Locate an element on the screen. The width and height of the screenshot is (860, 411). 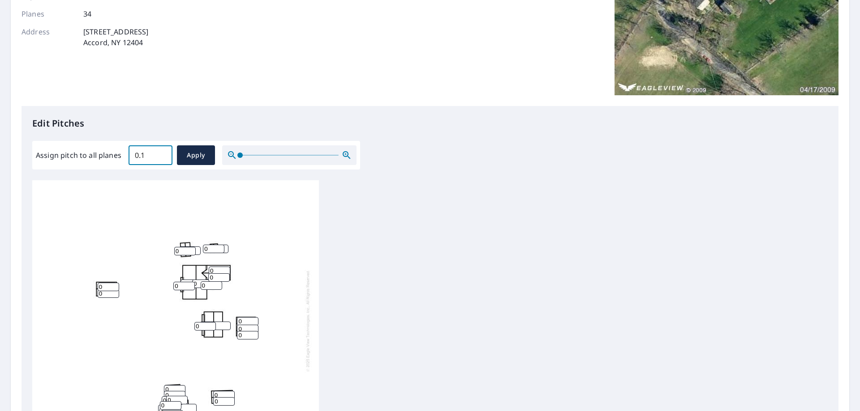
label: Assign pitch to all planes is located at coordinates (78, 155).